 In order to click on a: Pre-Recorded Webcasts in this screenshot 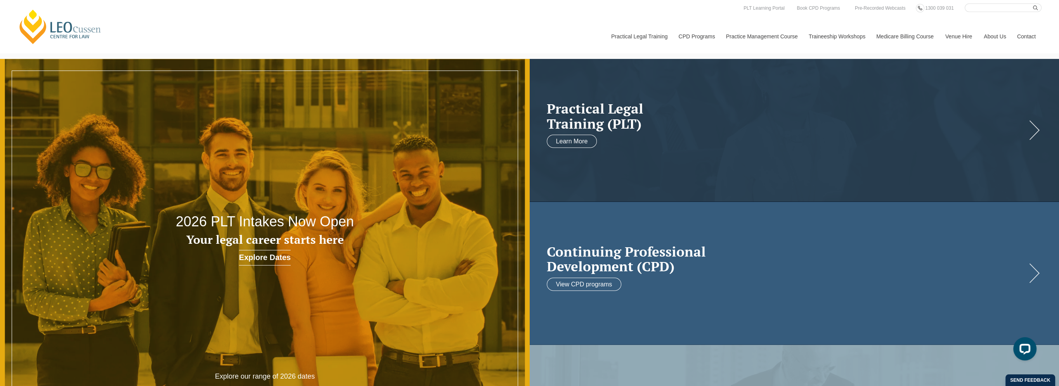, I will do `click(880, 8)`.